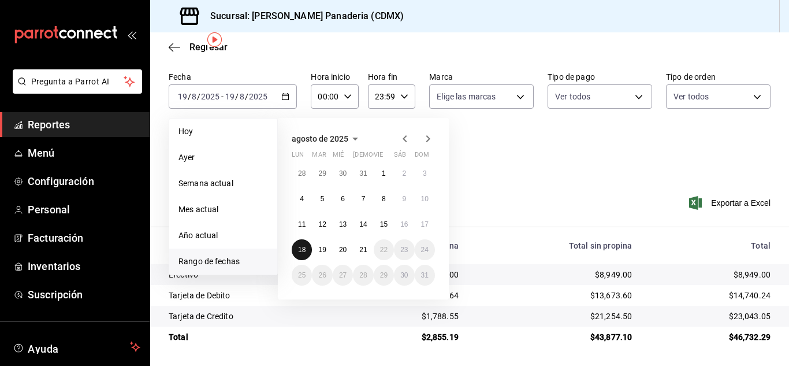 This screenshot has height=366, width=789. Describe the element at coordinates (404, 173) in the screenshot. I see `abbr: 2 de agosto de 2025` at that location.